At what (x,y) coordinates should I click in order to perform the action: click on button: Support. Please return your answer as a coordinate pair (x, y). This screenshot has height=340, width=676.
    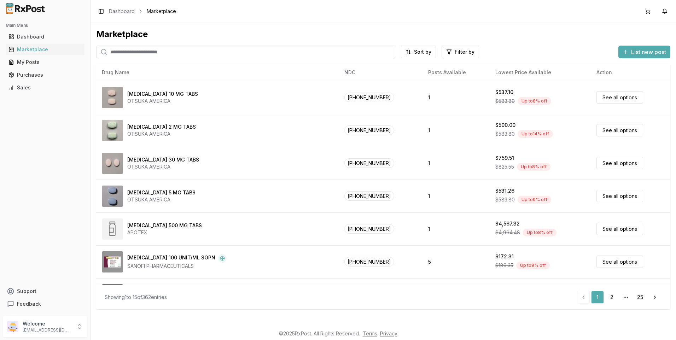
    Looking at the image, I should click on (45, 291).